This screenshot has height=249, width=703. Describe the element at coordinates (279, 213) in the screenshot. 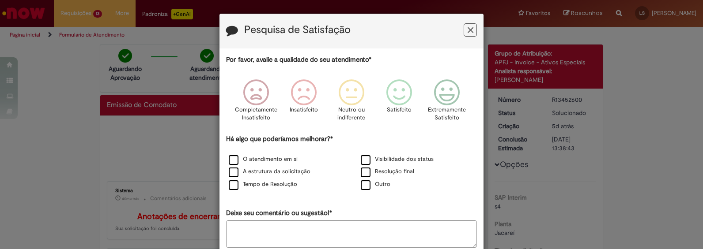

I see `label: Deixe seu comentário ou sugestão!*` at that location.